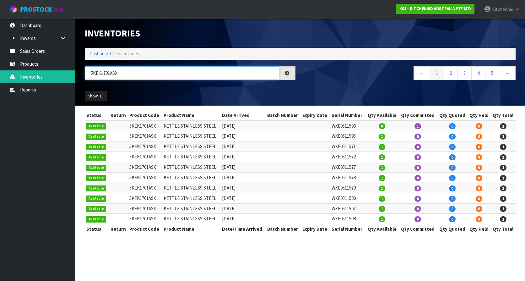  What do you see at coordinates (382, 229) in the screenshot?
I see `th: Qty Available` at bounding box center [382, 229].